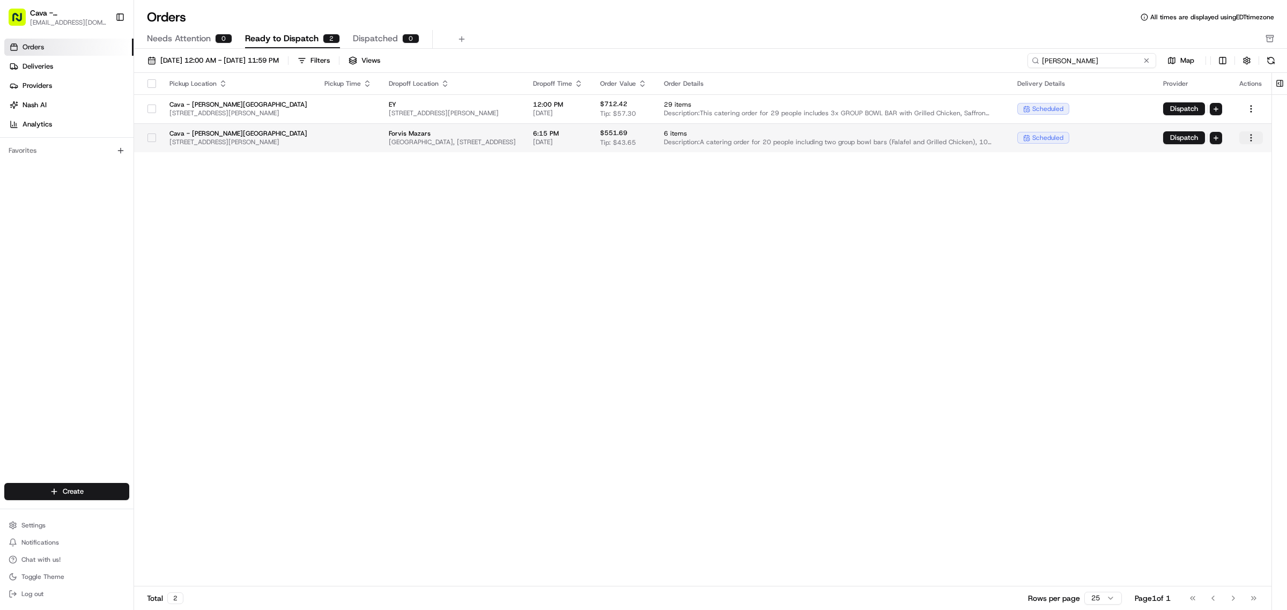 This screenshot has height=610, width=1287. I want to click on span: Description: This catering order for 29 people includes 3x GROUP BOWL BAR with Grilled Chicken, S..., so click(832, 113).